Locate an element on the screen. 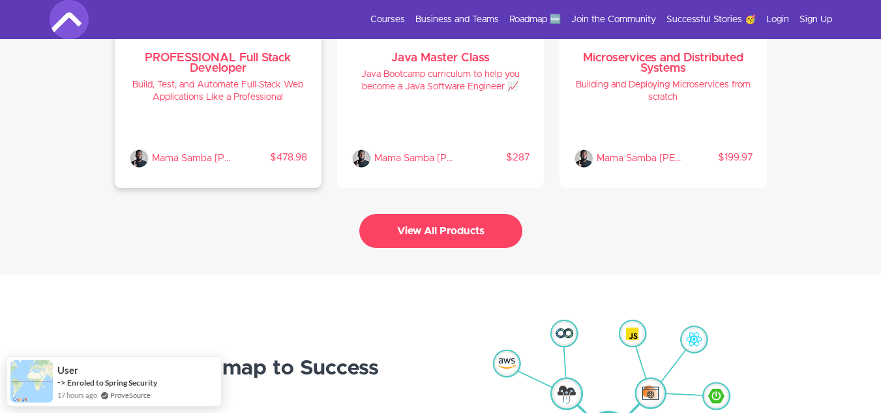  a: Roadmap 🆕 is located at coordinates (535, 20).